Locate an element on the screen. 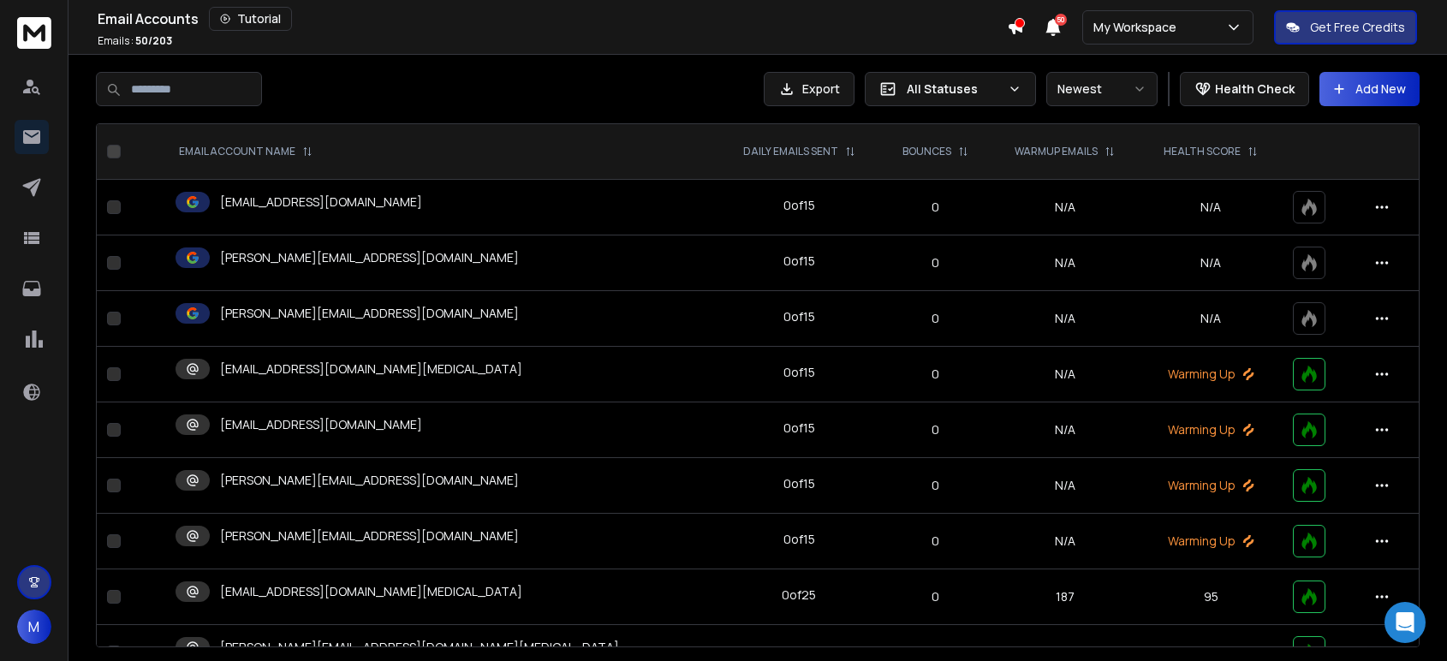  td: 187 is located at coordinates (1064, 597).